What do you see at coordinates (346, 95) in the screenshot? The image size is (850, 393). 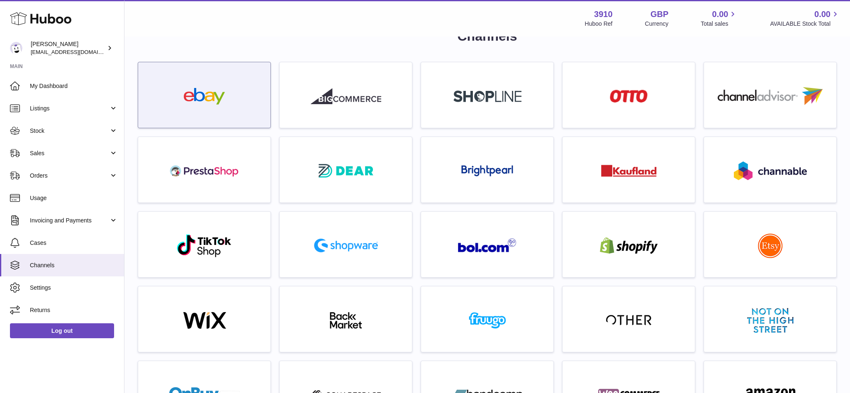 I see `a: roseta-bigcommerce` at bounding box center [346, 95].